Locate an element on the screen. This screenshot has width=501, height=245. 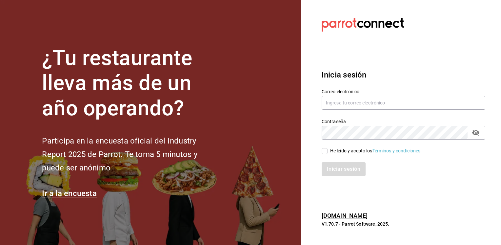
input: Ingresa tu correo electrónico is located at coordinates (403, 103).